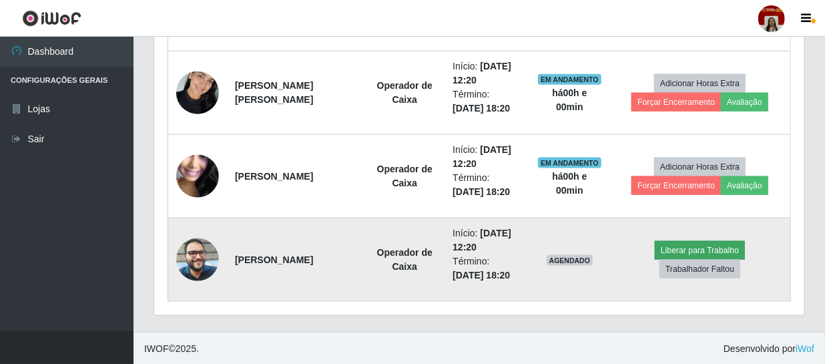 This screenshot has width=825, height=364. I want to click on span: AGENDADO, so click(570, 260).